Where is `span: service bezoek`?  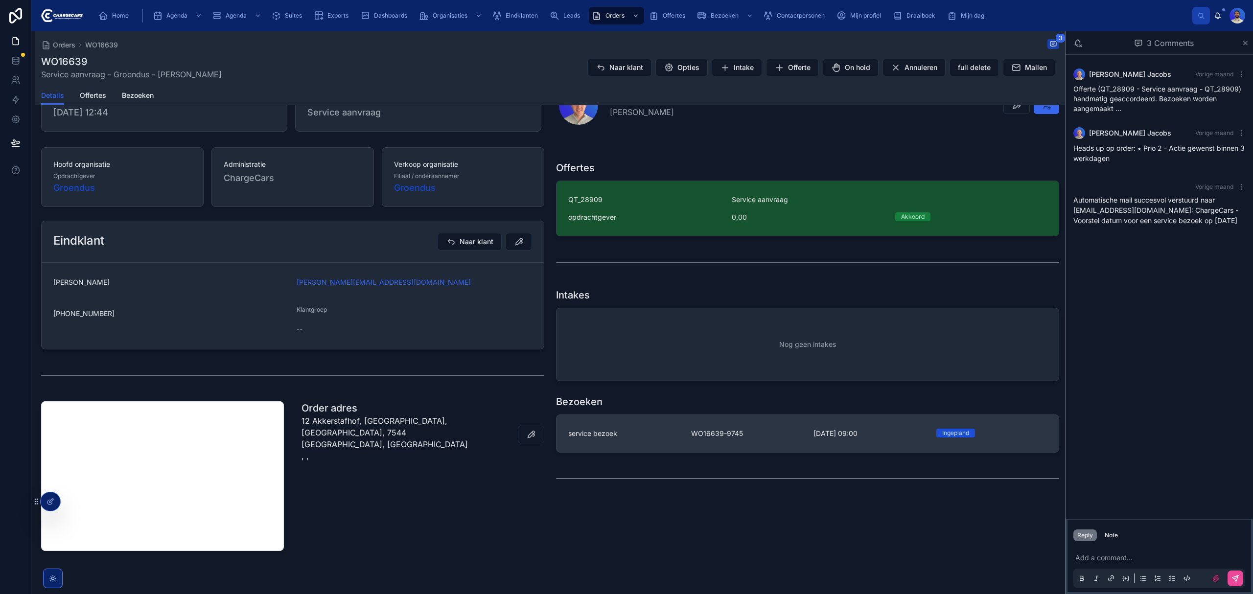
span: service bezoek is located at coordinates (593, 434).